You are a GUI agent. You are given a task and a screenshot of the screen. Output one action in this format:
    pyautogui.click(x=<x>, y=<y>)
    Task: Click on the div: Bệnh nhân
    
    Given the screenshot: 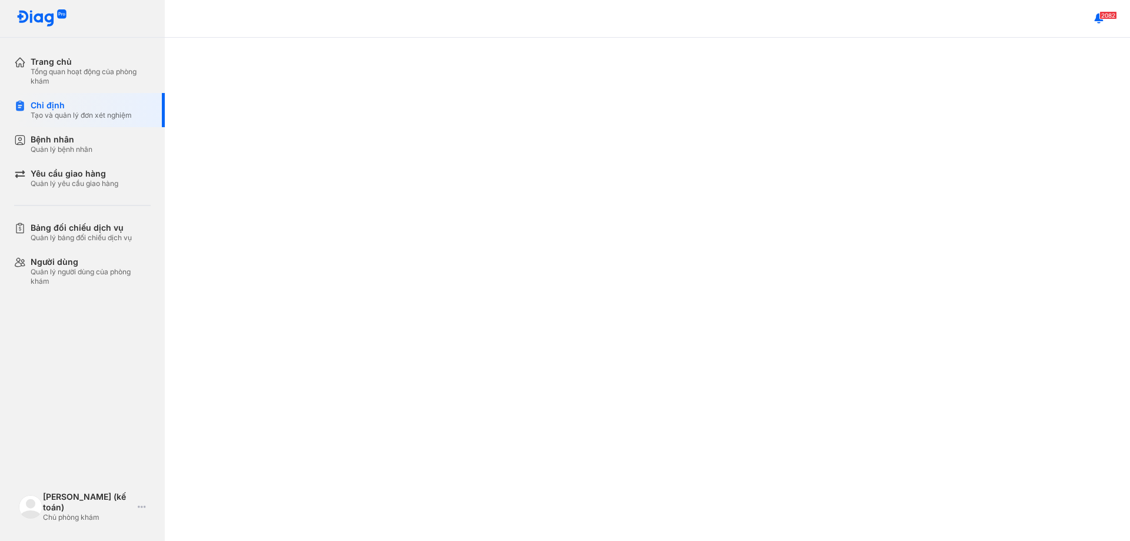 What is the action you would take?
    pyautogui.click(x=61, y=139)
    